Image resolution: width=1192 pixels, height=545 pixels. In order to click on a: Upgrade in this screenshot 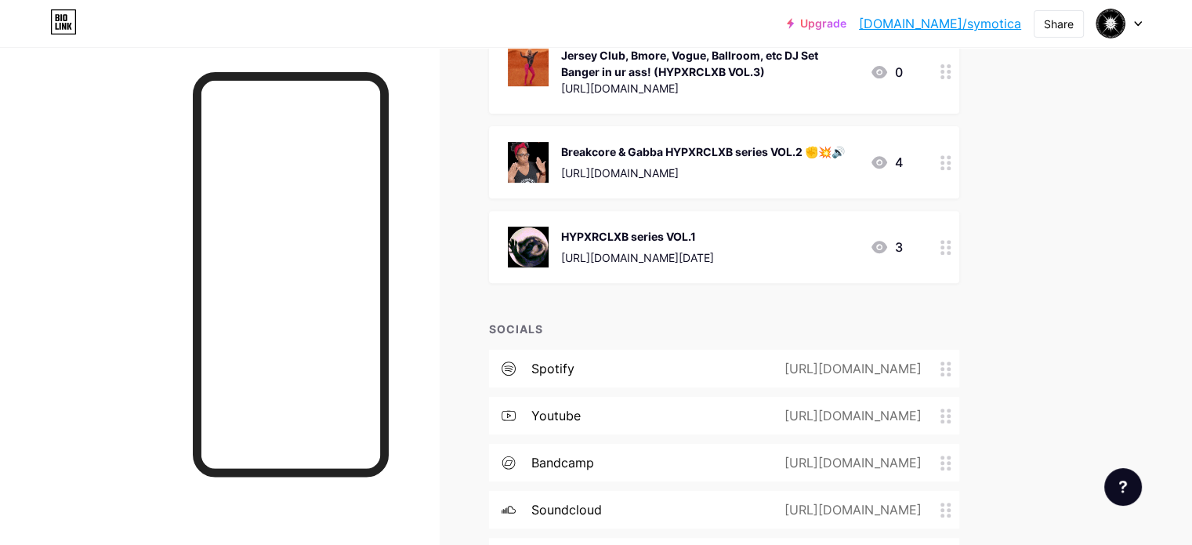, I will do `click(817, 24)`.